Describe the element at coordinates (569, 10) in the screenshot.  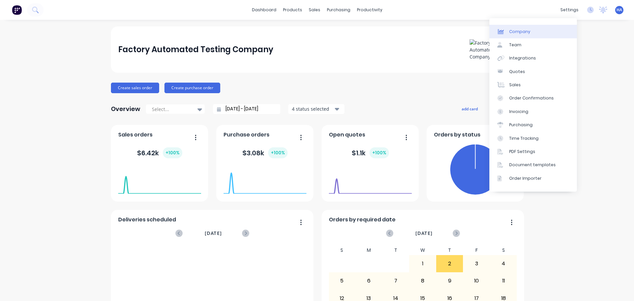
I see `div: settings` at that location.